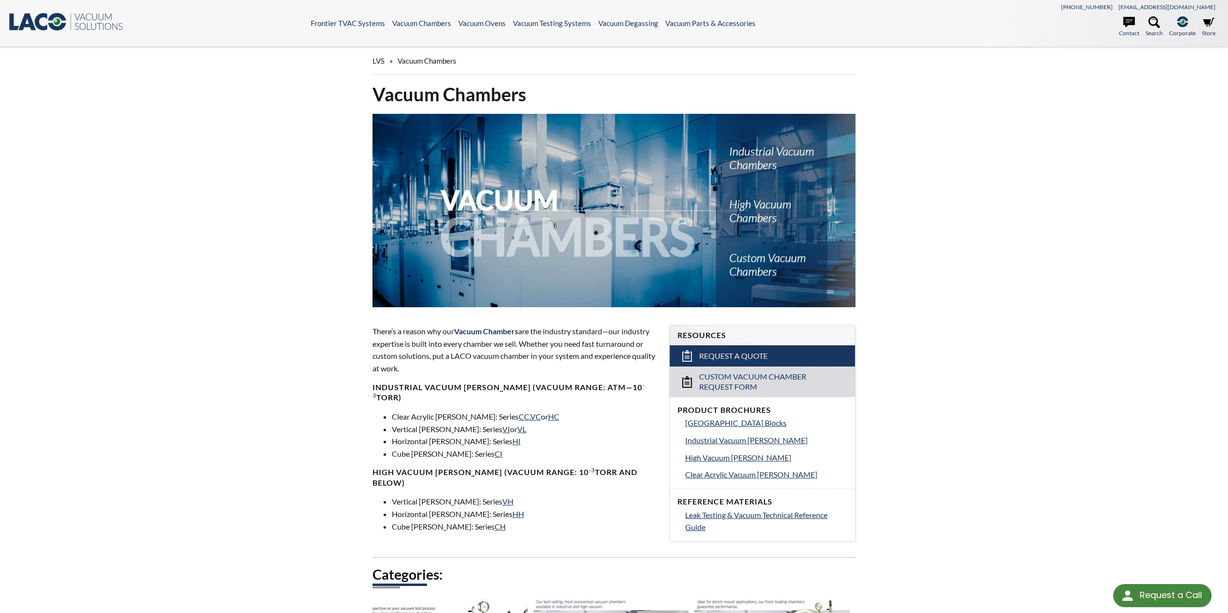  What do you see at coordinates (614, 575) in the screenshot?
I see `h2: Categories:` at bounding box center [614, 575].